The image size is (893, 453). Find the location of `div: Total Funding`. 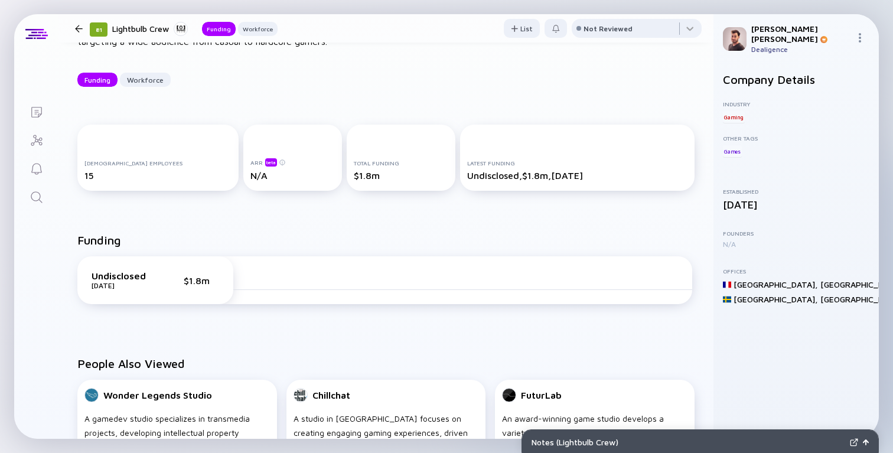

div: Total Funding is located at coordinates (401, 163).